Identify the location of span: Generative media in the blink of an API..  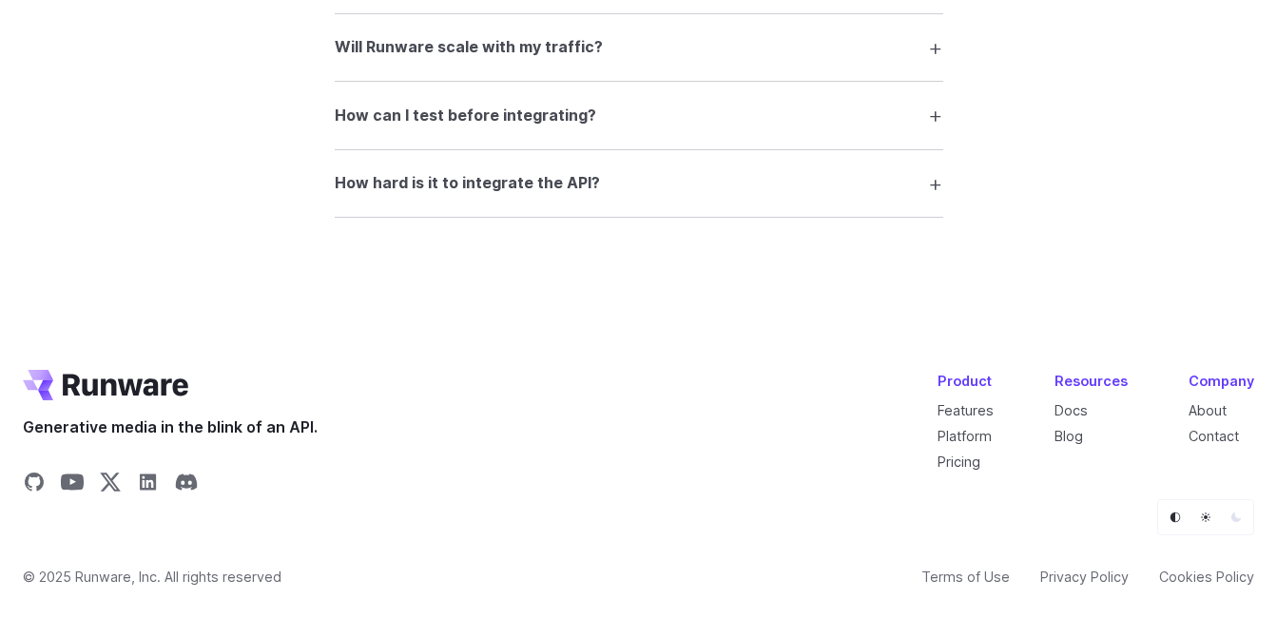
(170, 428).